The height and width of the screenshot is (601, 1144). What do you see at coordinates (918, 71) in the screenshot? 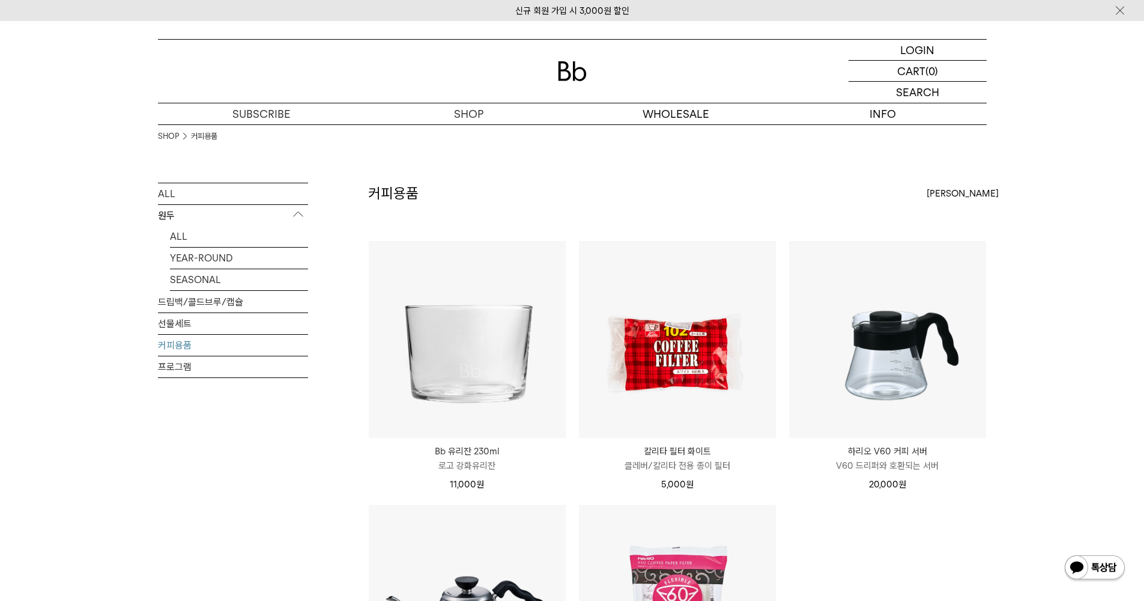
I see `a: CART (0)` at bounding box center [918, 71].